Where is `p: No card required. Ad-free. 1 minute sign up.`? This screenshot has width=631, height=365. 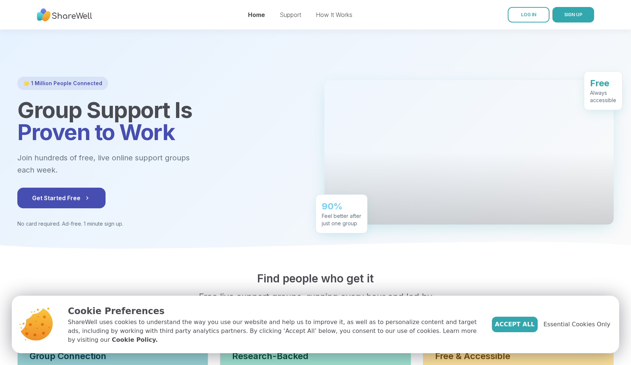
p: No card required. Ad-free. 1 minute sign up. is located at coordinates (162, 224).